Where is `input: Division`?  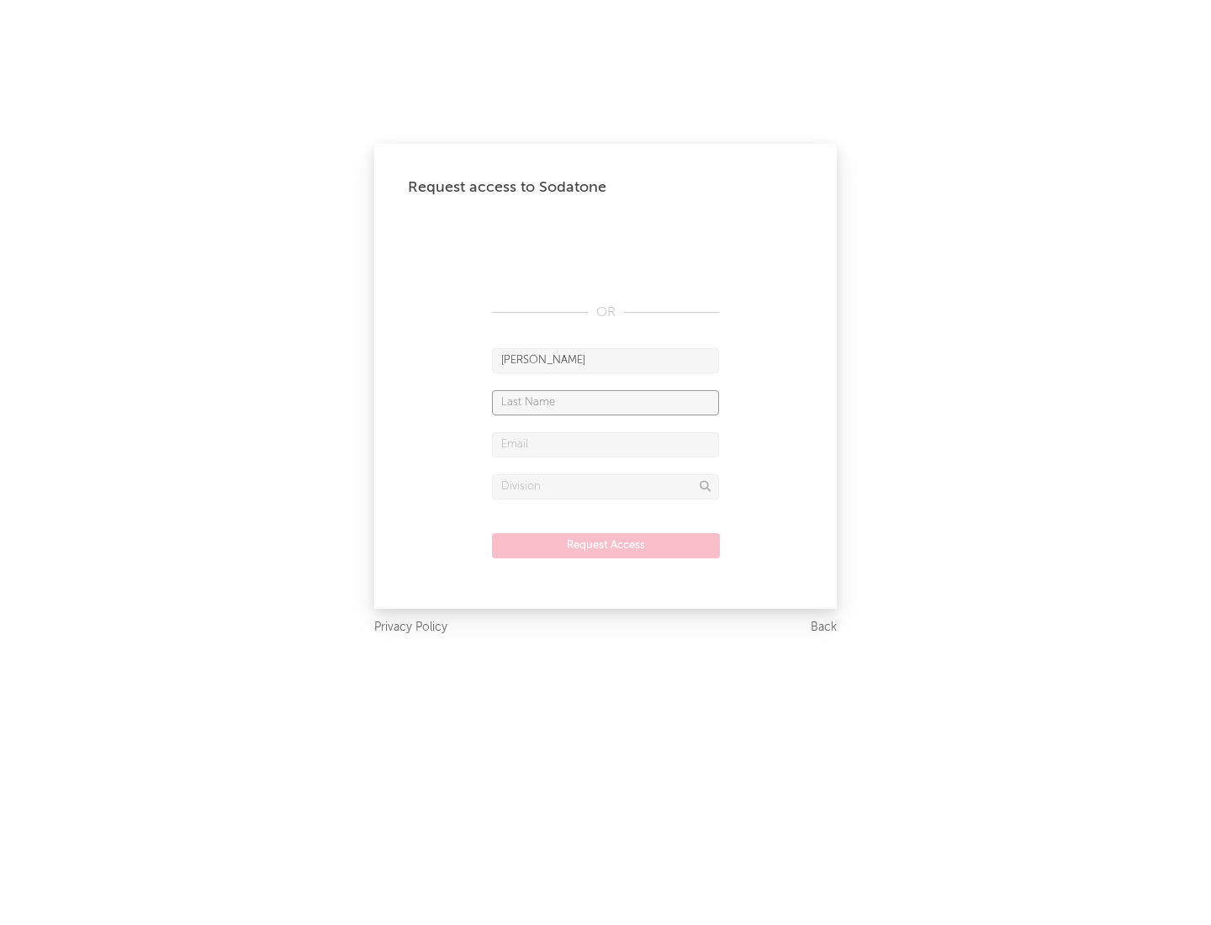
input: Division is located at coordinates (606, 487).